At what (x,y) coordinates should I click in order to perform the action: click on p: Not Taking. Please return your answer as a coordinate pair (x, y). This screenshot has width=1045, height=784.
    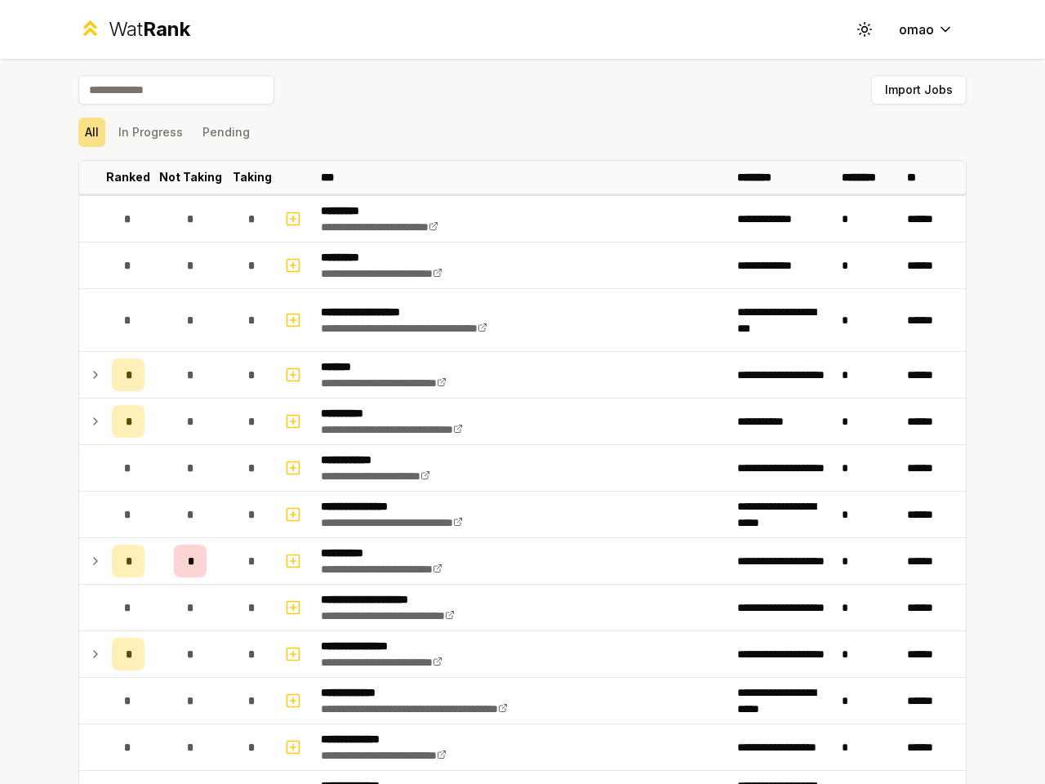
    Looking at the image, I should click on (190, 177).